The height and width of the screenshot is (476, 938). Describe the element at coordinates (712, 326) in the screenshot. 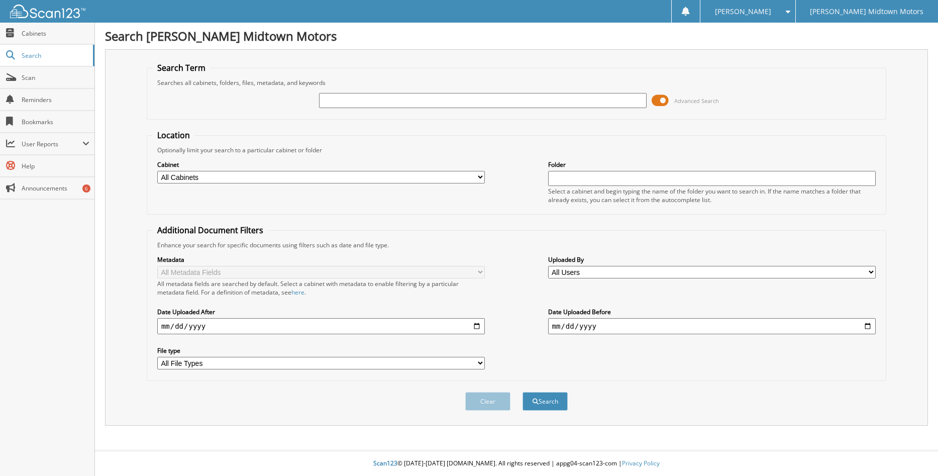

I see `input: end` at that location.